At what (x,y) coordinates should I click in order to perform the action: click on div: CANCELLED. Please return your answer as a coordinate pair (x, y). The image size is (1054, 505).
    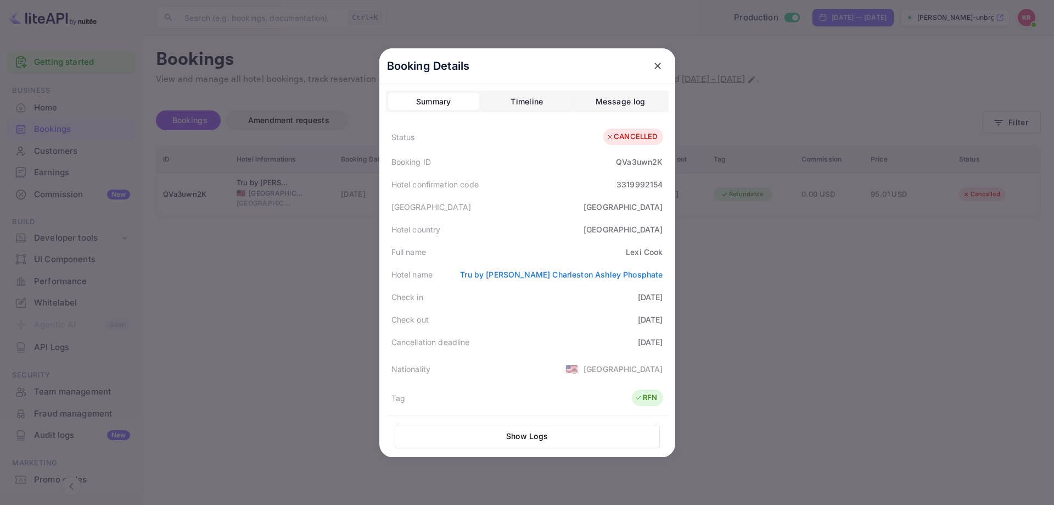
    Looking at the image, I should click on (631, 137).